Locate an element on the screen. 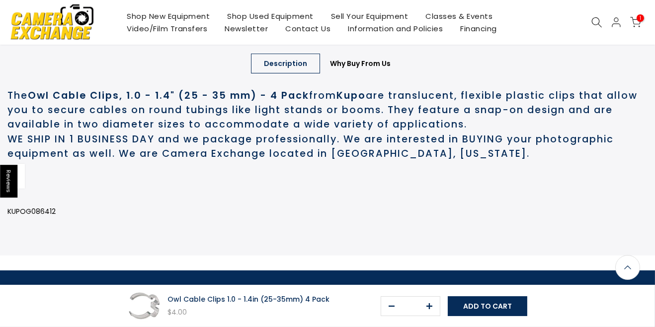 This screenshot has width=655, height=327. span: from is located at coordinates (322, 95).